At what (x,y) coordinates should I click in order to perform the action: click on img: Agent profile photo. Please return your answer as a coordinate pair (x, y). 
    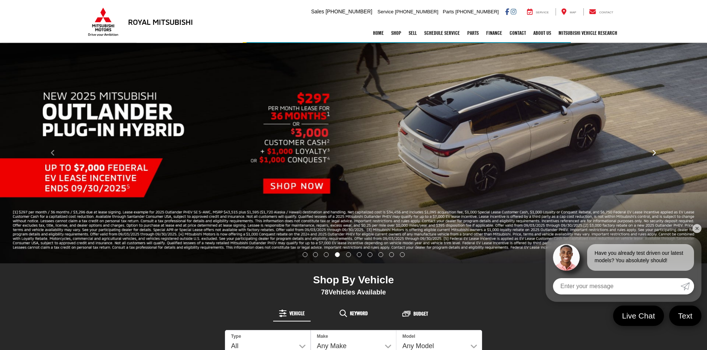
    Looking at the image, I should click on (566, 258).